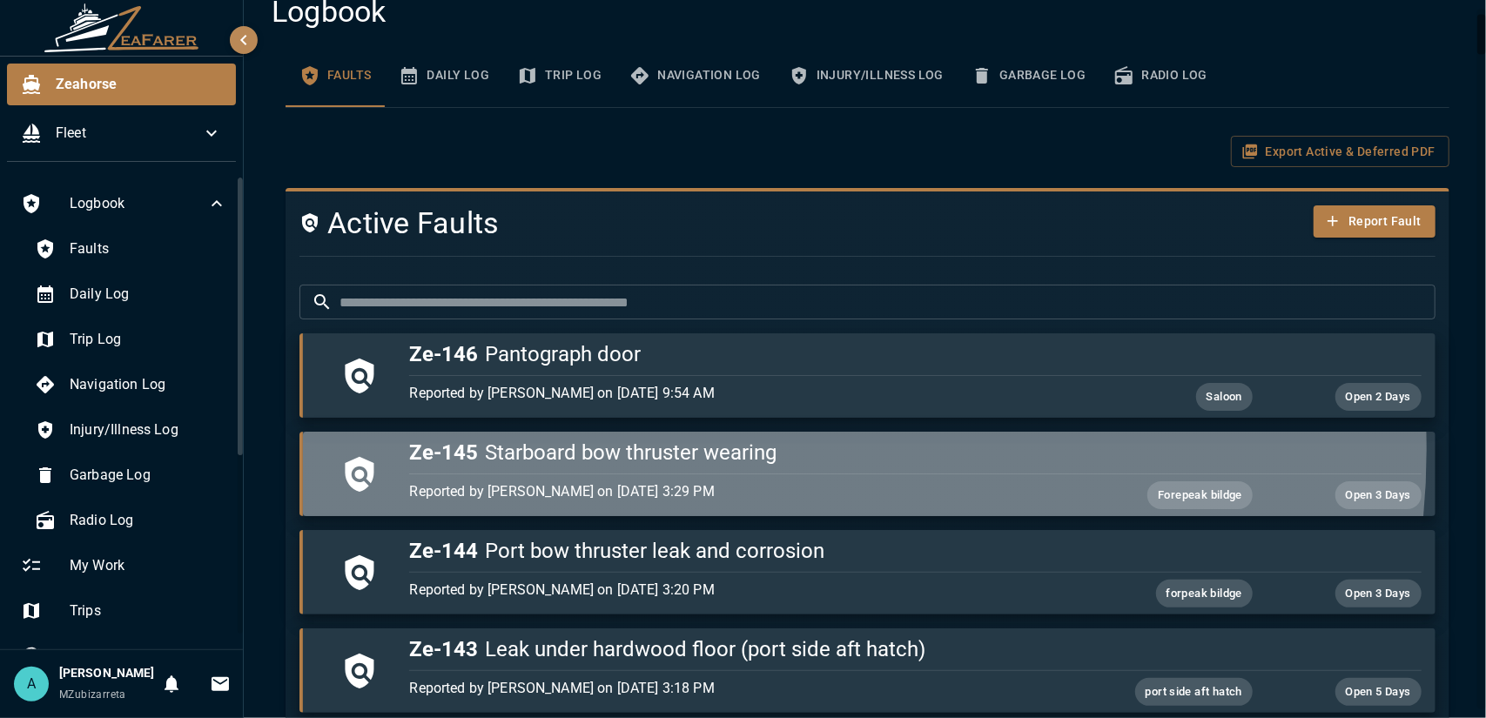 The height and width of the screenshot is (718, 1486). Describe the element at coordinates (771, 224) in the screenshot. I see `h4: Active Faults` at that location.